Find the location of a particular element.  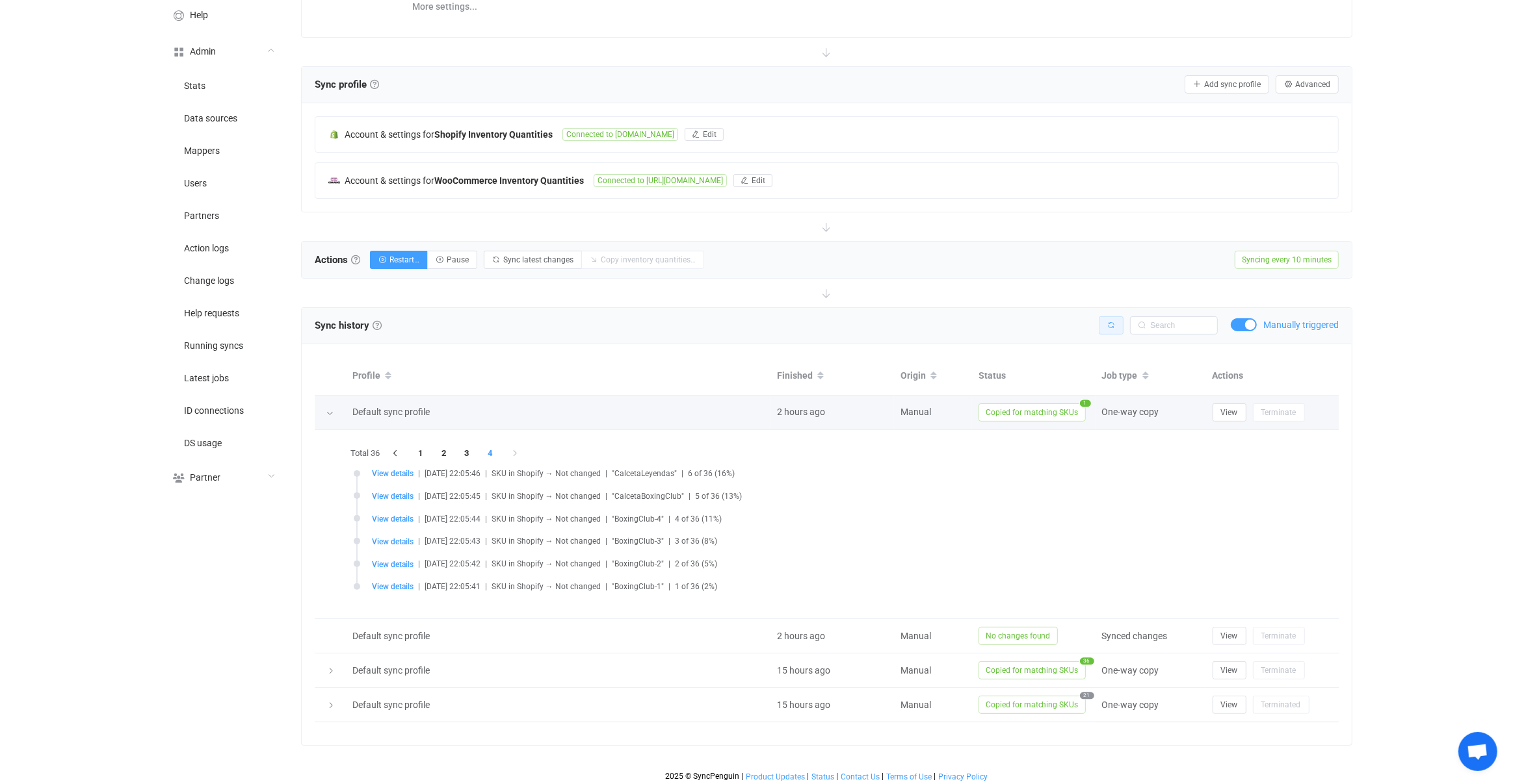

button: Copy inventory quantities… is located at coordinates (642, 260).